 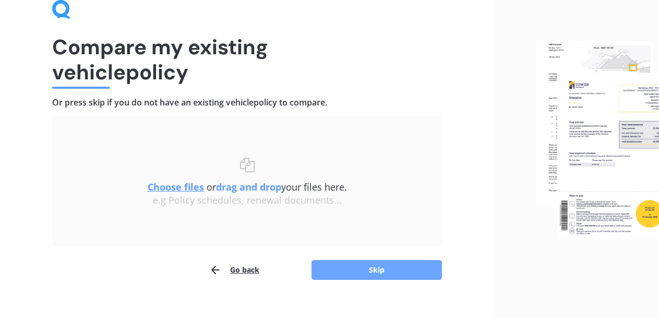 I want to click on img: files.webp, so click(x=597, y=140).